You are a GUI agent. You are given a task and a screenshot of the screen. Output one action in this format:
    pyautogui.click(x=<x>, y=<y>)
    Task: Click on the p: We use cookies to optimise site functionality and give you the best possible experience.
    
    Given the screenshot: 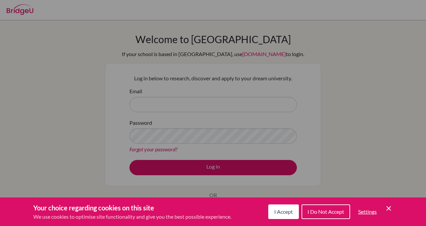 What is the action you would take?
    pyautogui.click(x=132, y=217)
    